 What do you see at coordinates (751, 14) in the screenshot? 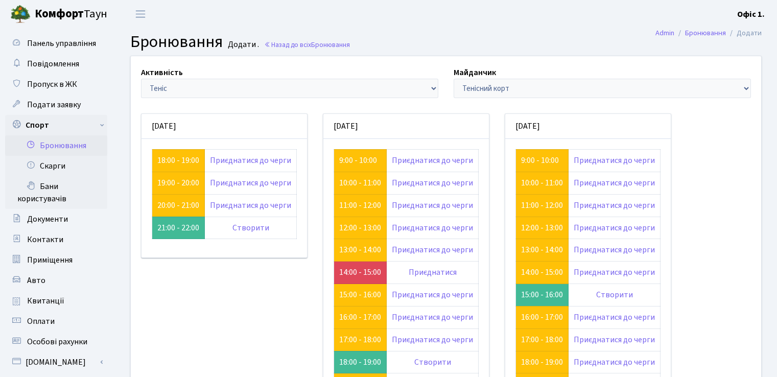
I see `b: Офіс 1.` at bounding box center [751, 14].